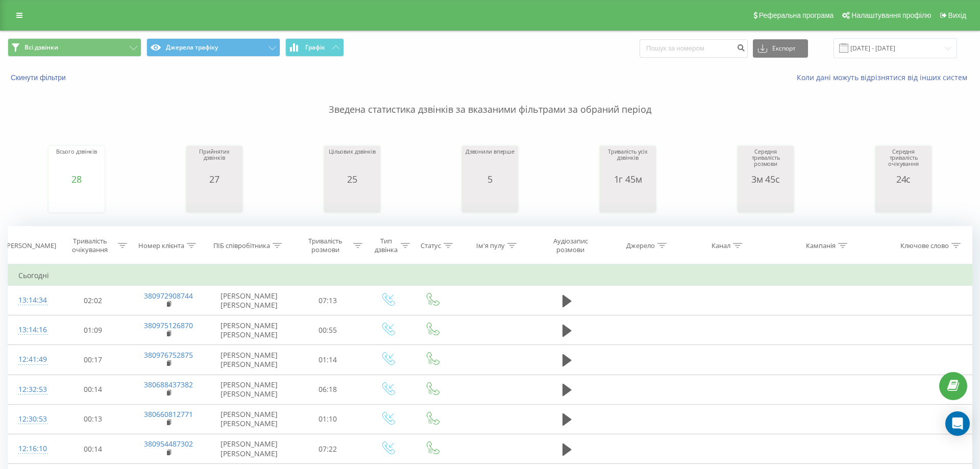 The height and width of the screenshot is (469, 980). What do you see at coordinates (570, 245) in the screenshot?
I see `div: Аудіозапис розмови` at bounding box center [570, 245].